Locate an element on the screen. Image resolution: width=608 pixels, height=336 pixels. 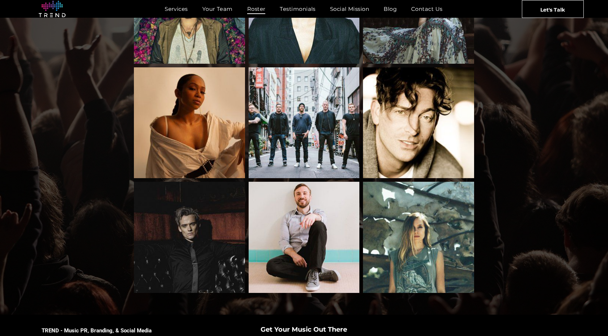
a: Services is located at coordinates (176, 9).